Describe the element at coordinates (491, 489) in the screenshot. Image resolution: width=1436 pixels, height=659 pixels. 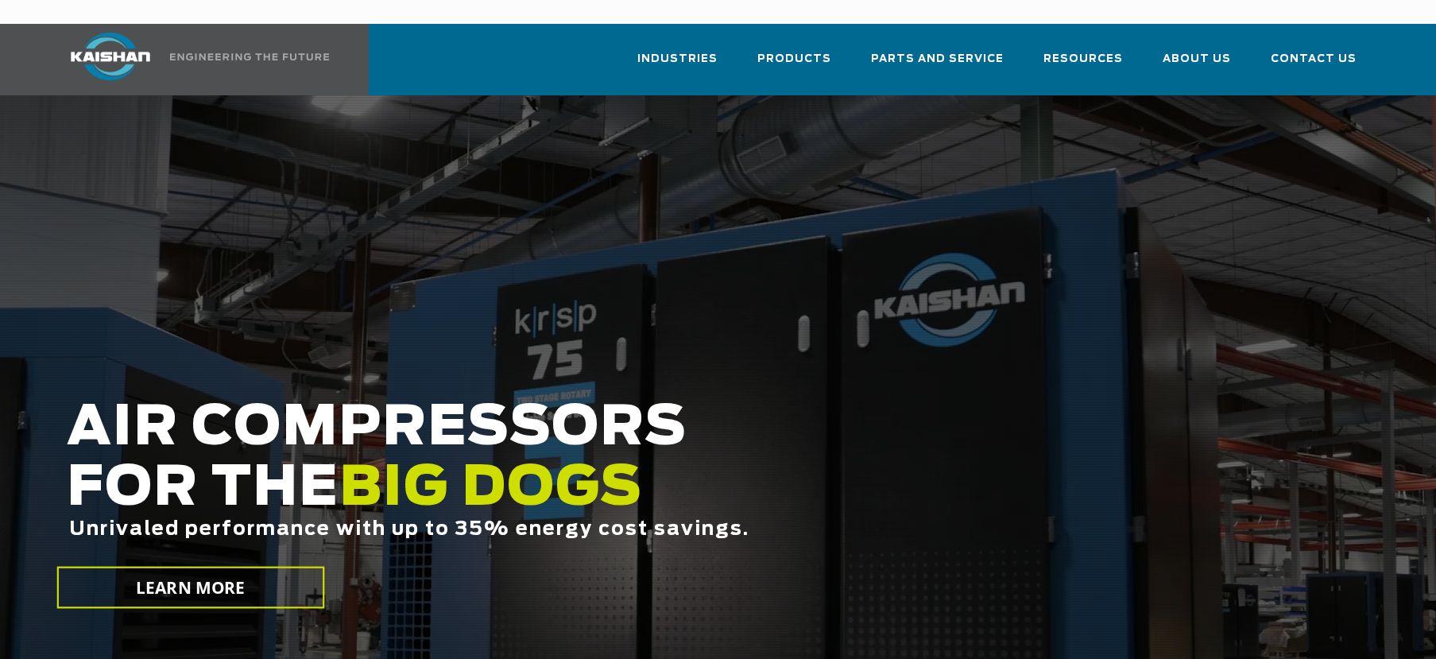
I see `span: BIG DOGS` at that location.